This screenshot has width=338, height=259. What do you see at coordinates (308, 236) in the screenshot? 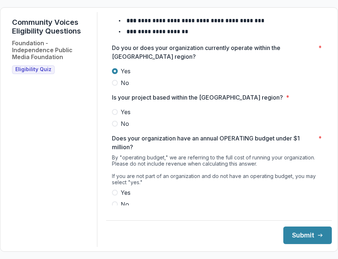
I see `button: Submit` at bounding box center [308, 236].